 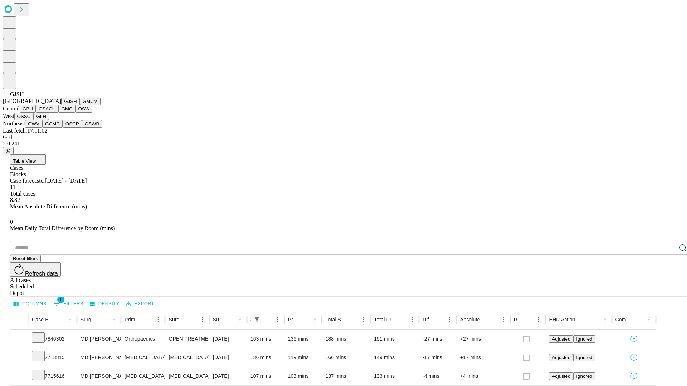 I want to click on div: Absolute Difference, so click(x=474, y=320).